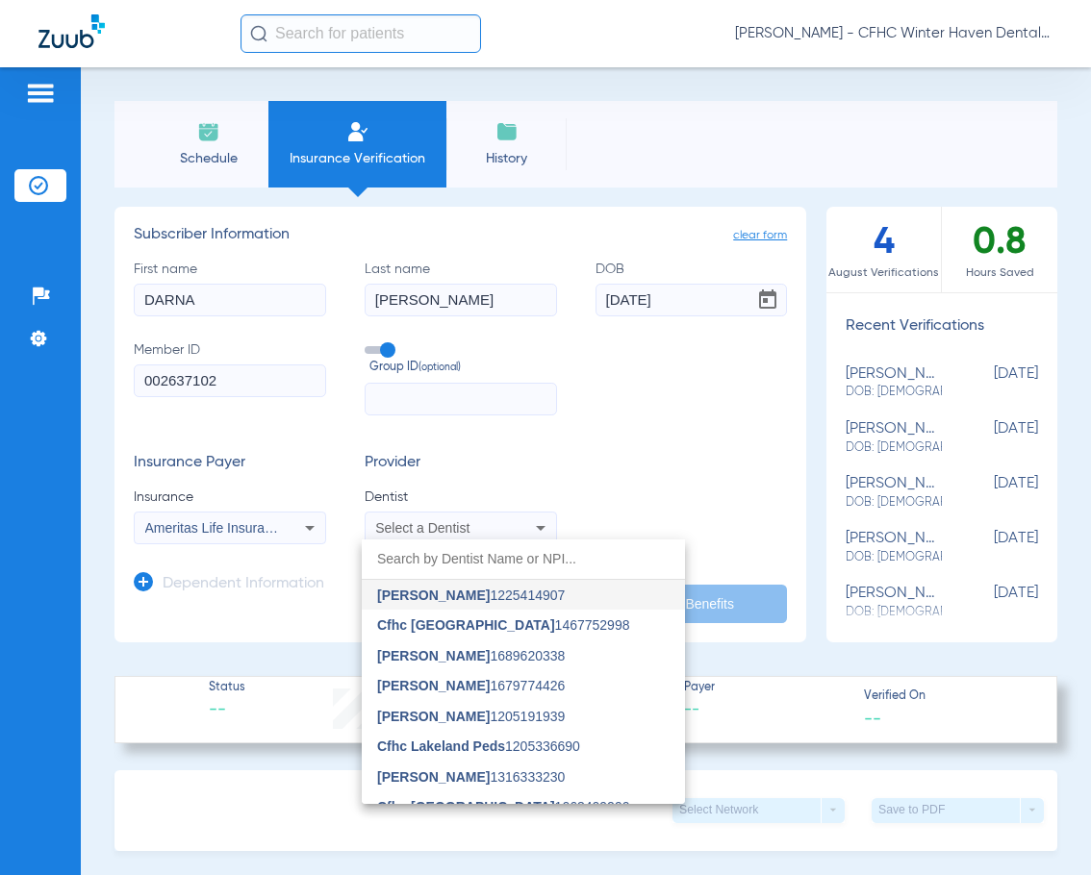 Image resolution: width=1091 pixels, height=875 pixels. What do you see at coordinates (470, 717) in the screenshot?
I see `span: 1205191939` at bounding box center [470, 717].